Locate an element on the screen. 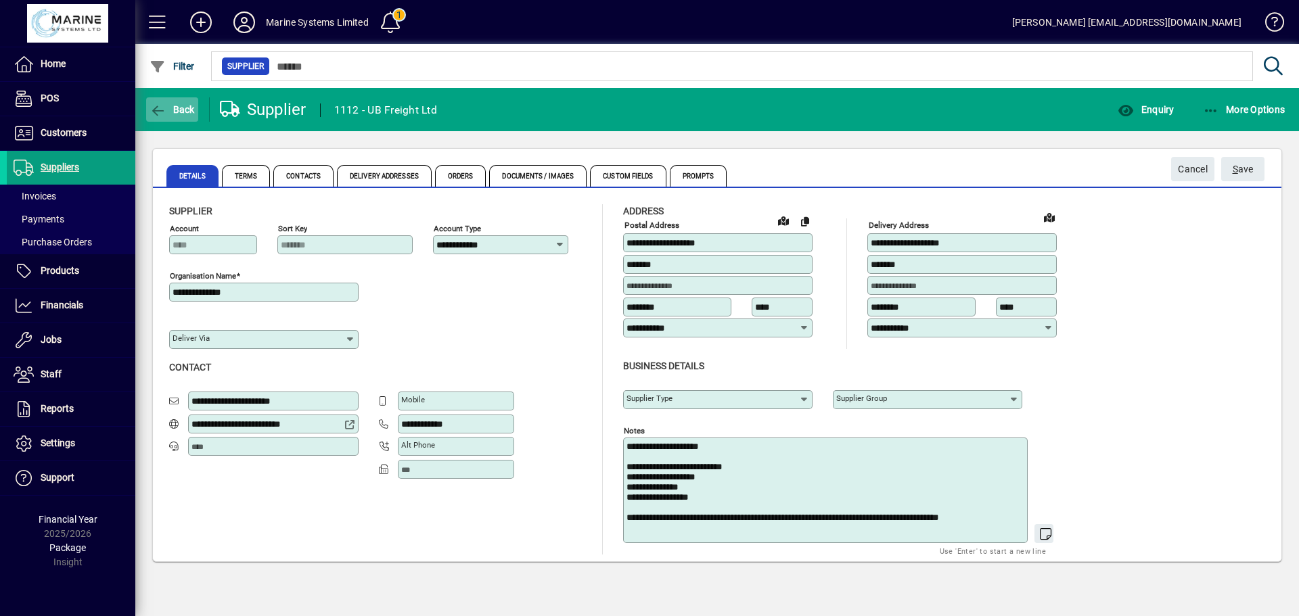 This screenshot has height=616, width=1299. span: Orders is located at coordinates (461, 176).